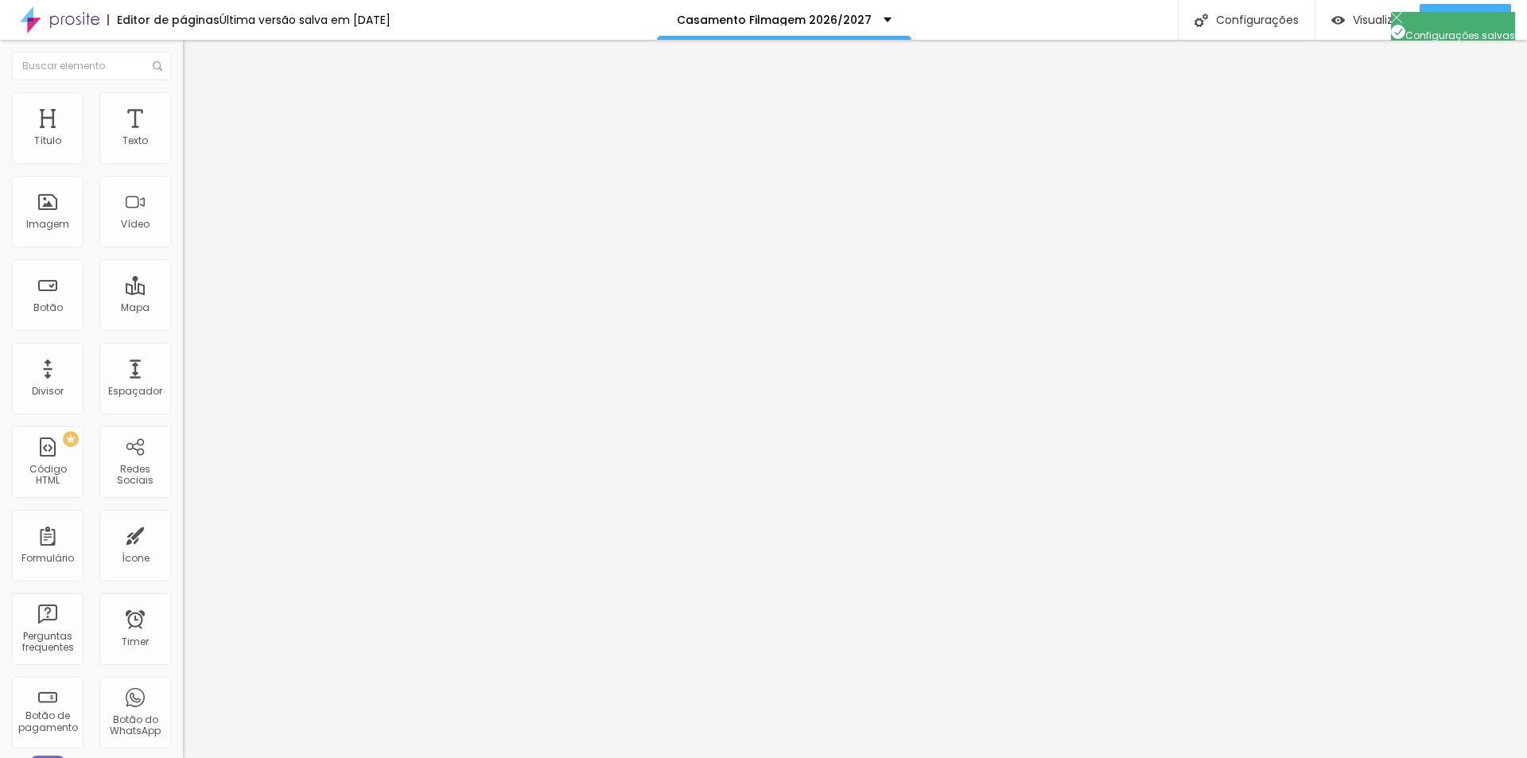  What do you see at coordinates (135, 141) in the screenshot?
I see `div: Texto` at bounding box center [135, 141].